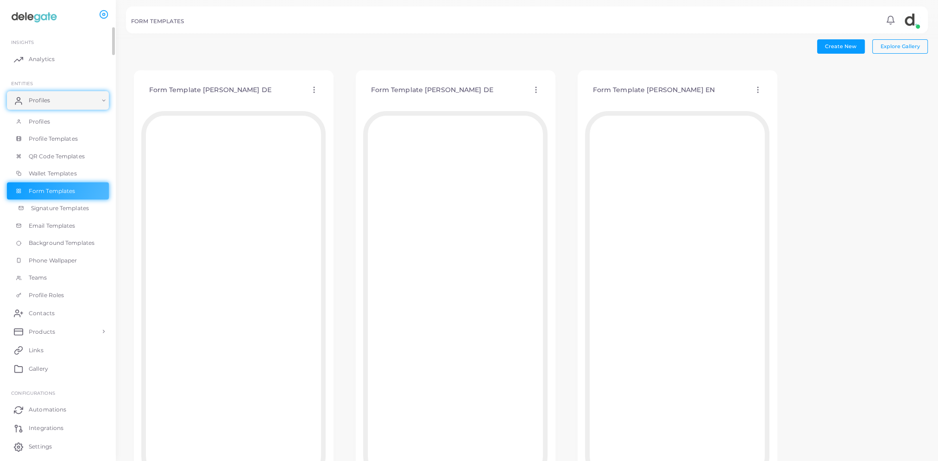 The width and height of the screenshot is (938, 461). I want to click on a: Profile Roles, so click(58, 295).